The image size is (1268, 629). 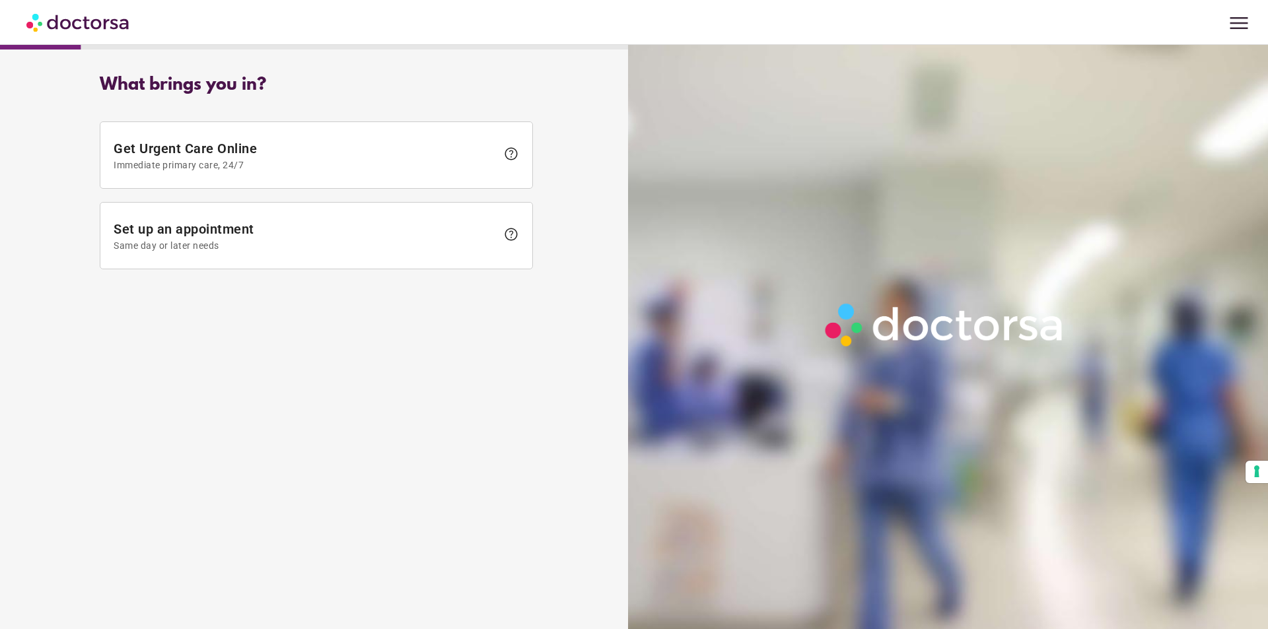 I want to click on div: What brings you in?, so click(x=316, y=85).